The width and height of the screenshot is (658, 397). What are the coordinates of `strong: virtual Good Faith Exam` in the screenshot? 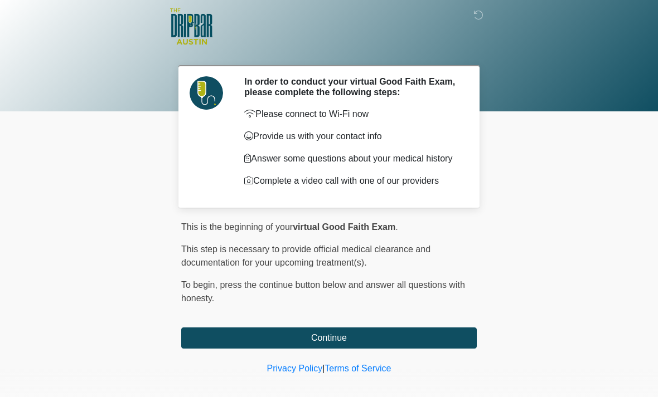 It's located at (344, 227).